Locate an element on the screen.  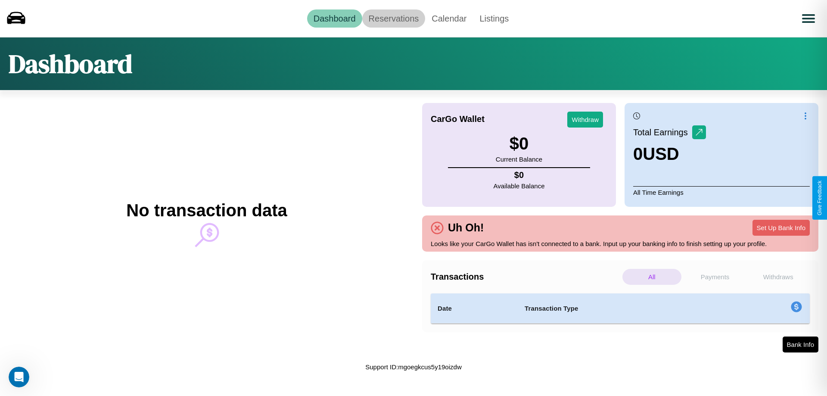
p: Total Earnings is located at coordinates (663, 132).